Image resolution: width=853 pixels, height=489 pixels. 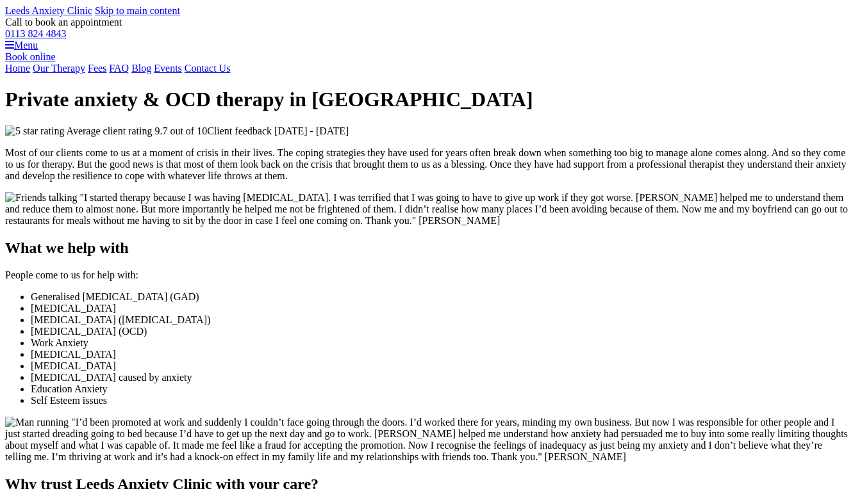 I want to click on img: Friends talking, so click(x=41, y=198).